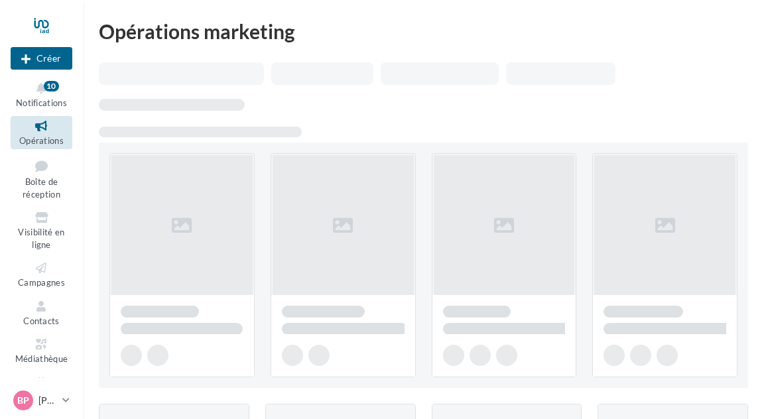 The height and width of the screenshot is (419, 764). Describe the element at coordinates (41, 389) in the screenshot. I see `a: Calendrier` at that location.